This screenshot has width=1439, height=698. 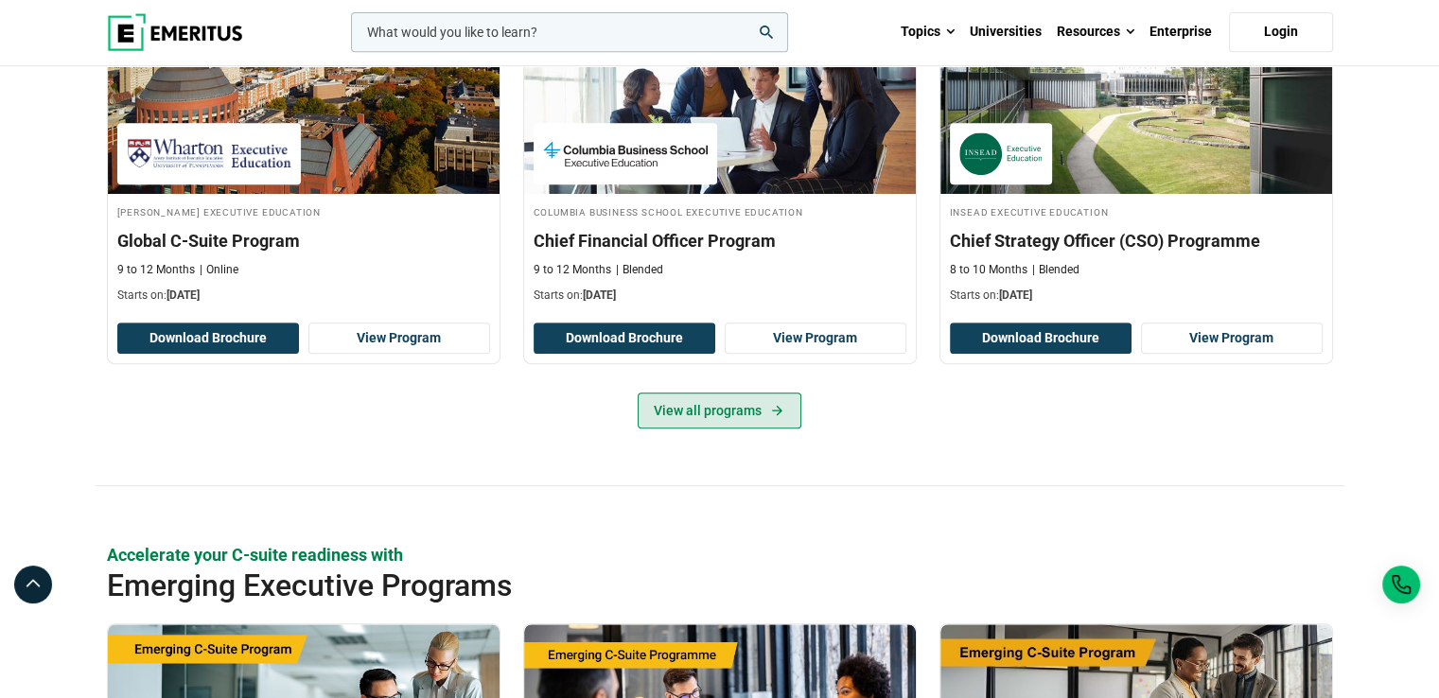 I want to click on input: woocommerce-product-search-field-0, so click(x=570, y=32).